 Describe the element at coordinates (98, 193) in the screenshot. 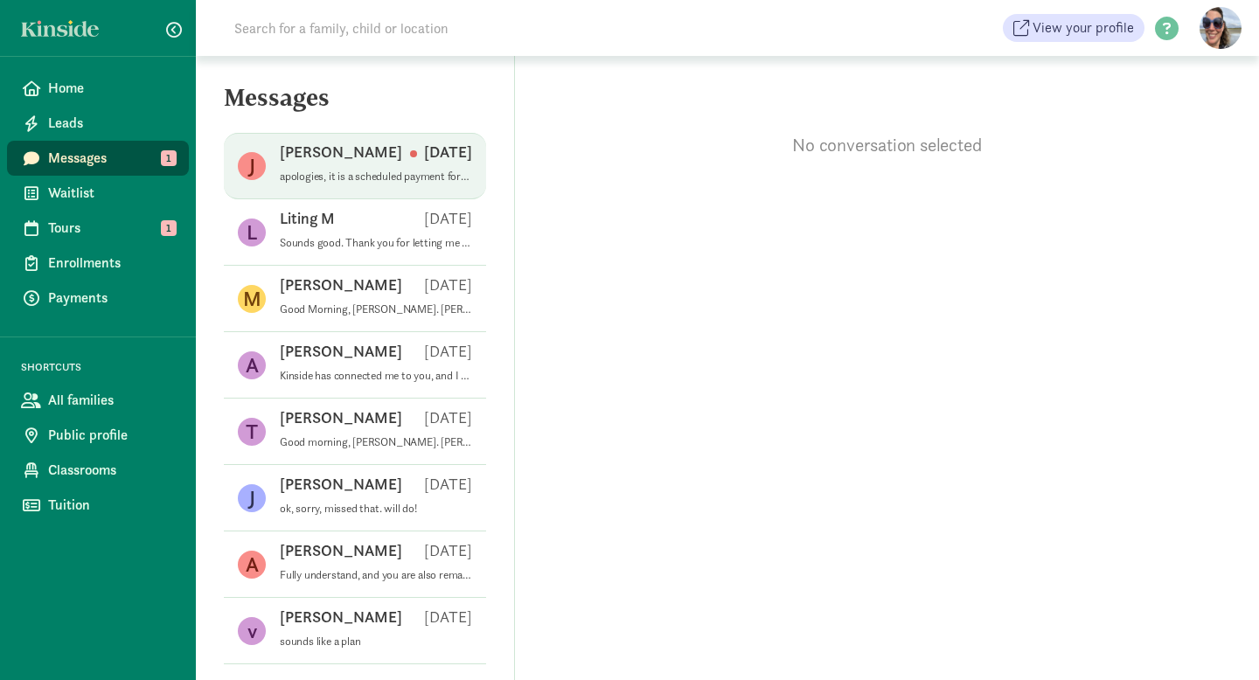

I see `a: Waitlist` at that location.